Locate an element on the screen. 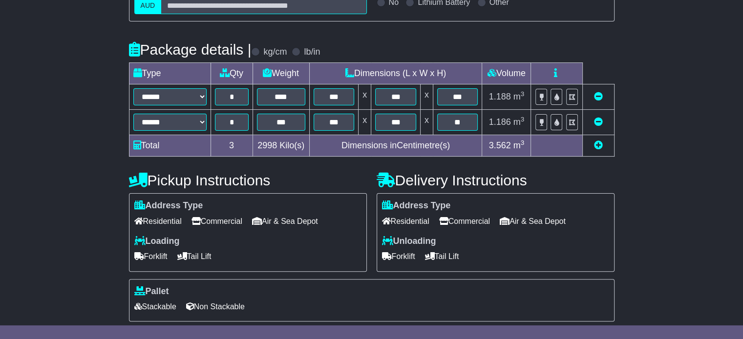  label: Loading is located at coordinates (157, 242).